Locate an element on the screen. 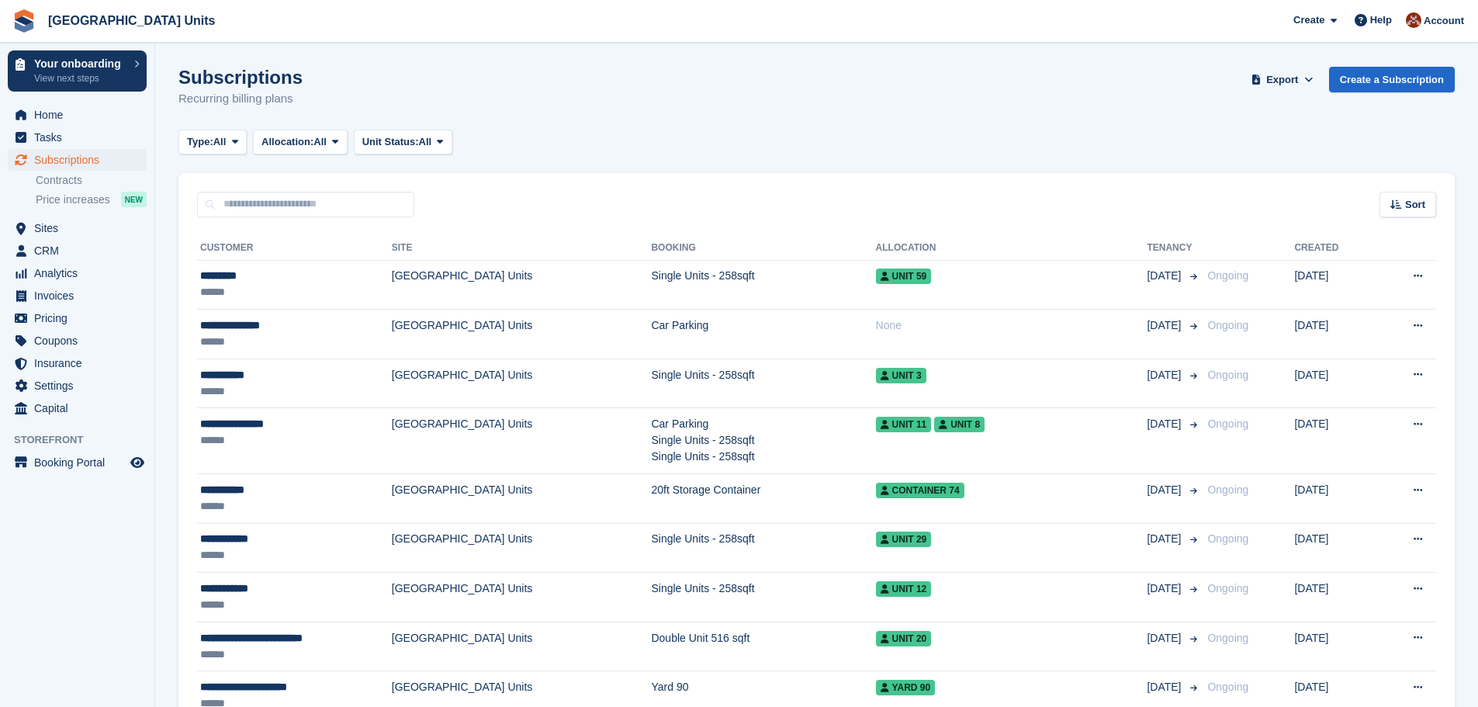  span: Booking Portal is located at coordinates (81, 462).